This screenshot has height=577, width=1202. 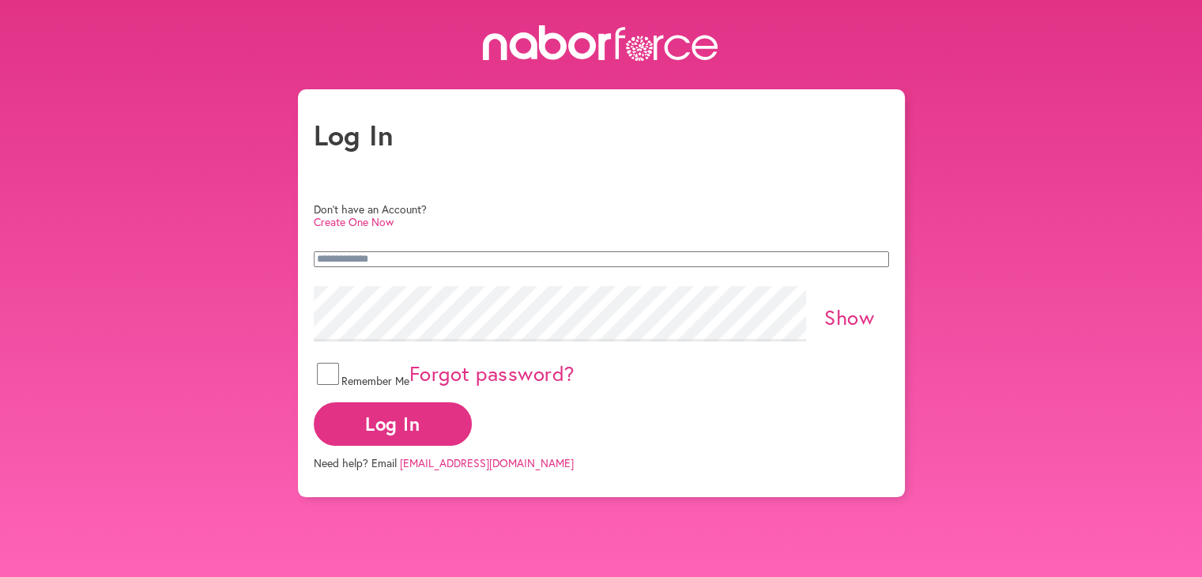 I want to click on p: Don't have an Account?, so click(x=602, y=217).